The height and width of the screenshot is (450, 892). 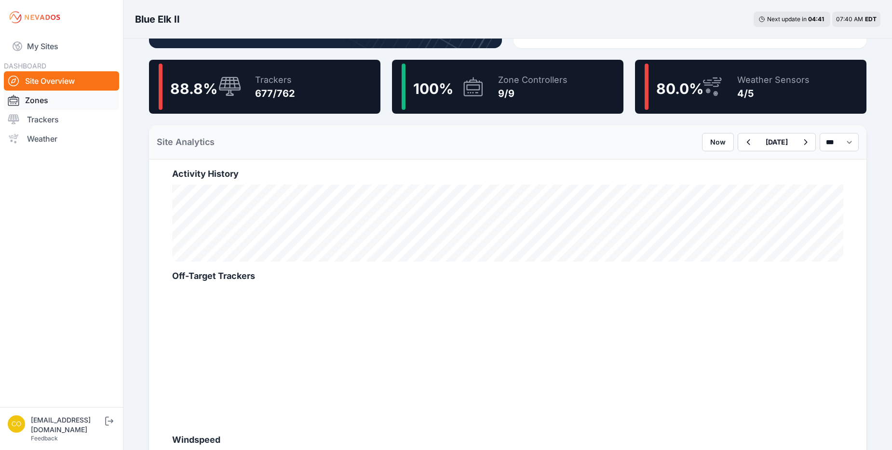 What do you see at coordinates (61, 81) in the screenshot?
I see `a: Site Overview` at bounding box center [61, 81].